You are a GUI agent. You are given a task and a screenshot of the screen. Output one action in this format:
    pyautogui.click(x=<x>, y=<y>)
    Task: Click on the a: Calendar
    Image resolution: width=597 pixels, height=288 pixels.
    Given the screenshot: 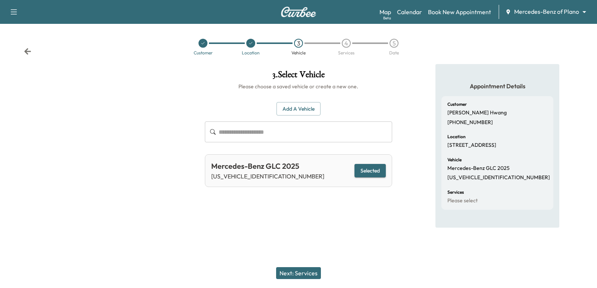 What is the action you would take?
    pyautogui.click(x=409, y=12)
    